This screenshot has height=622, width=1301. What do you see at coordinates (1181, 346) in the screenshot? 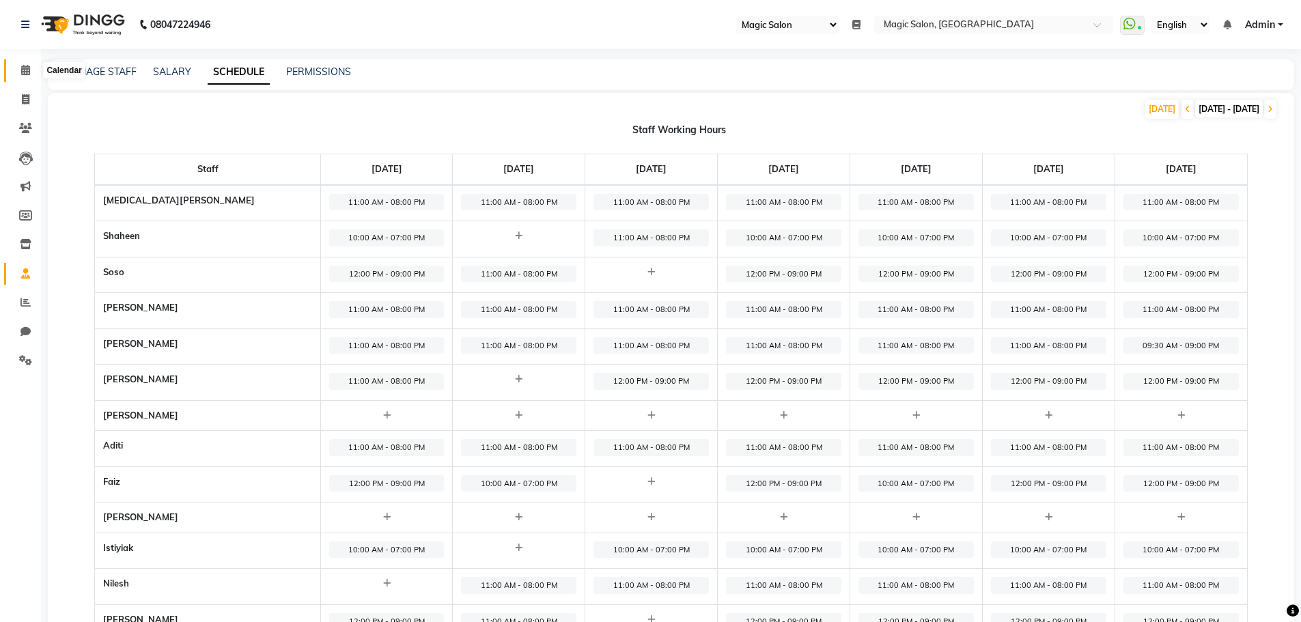
I see `span: 09:30 AM - 09:00 PM` at bounding box center [1181, 346].